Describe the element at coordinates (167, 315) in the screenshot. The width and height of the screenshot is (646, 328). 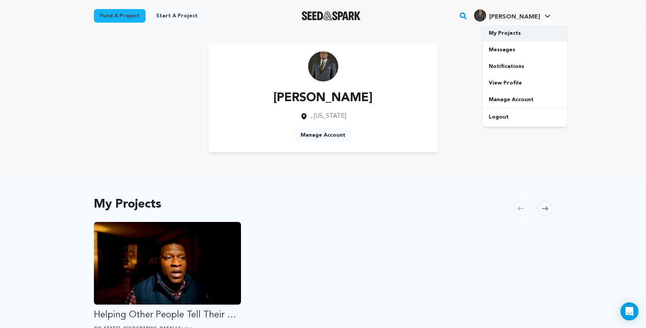
I see `p: Helping Other People Tell Their Story` at that location.